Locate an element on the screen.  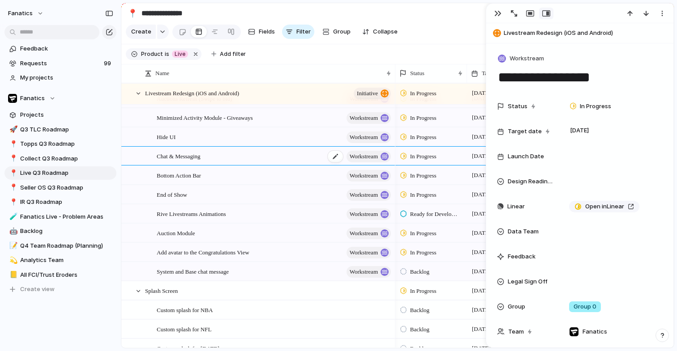
span: Legal Sign Off is located at coordinates (527, 282).